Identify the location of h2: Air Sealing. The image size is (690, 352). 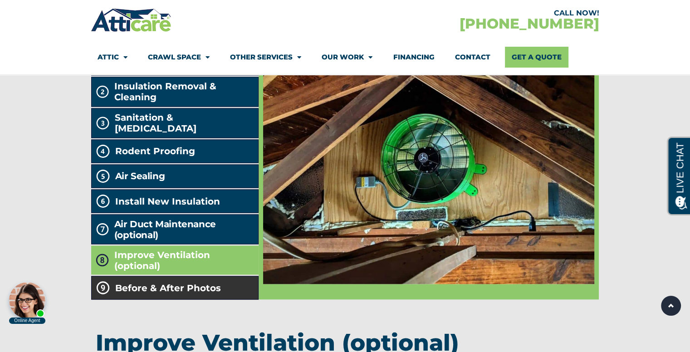
(140, 176).